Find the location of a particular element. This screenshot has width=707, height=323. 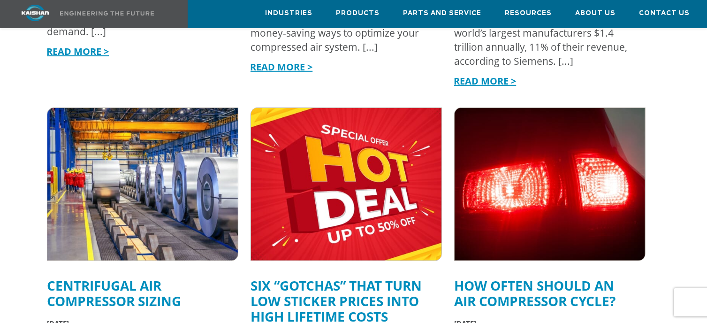

a: About Us is located at coordinates (596, 13).